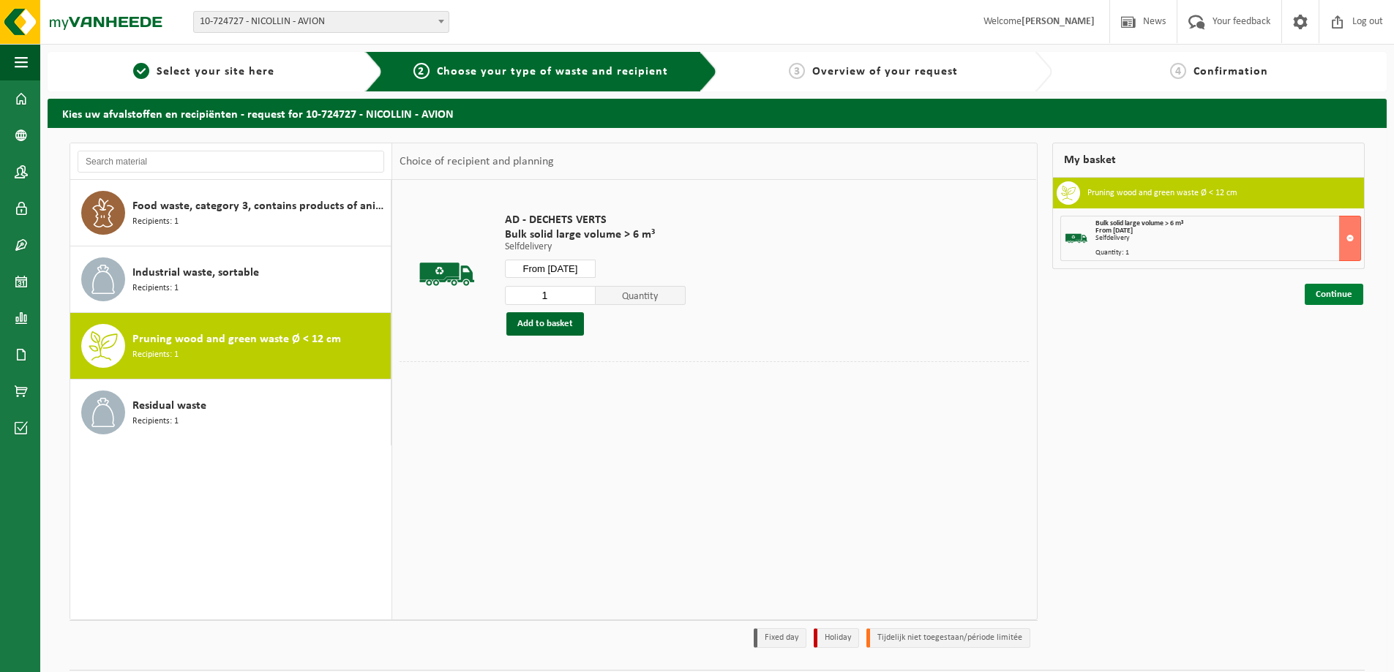 The width and height of the screenshot is (1394, 672). I want to click on button: Industrial waste, sortable Recipients: 1, so click(231, 280).